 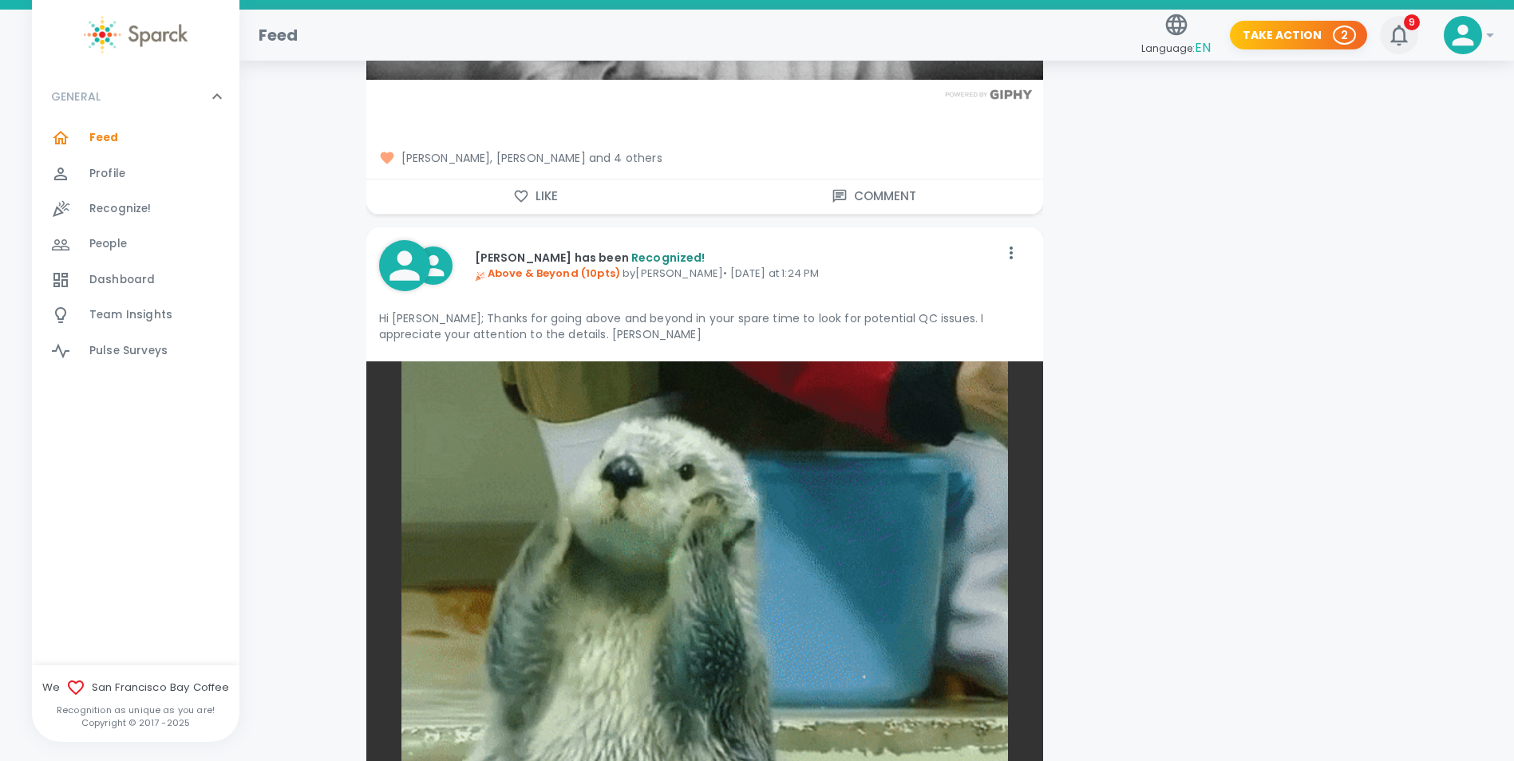 I want to click on span: EN, so click(x=1202, y=47).